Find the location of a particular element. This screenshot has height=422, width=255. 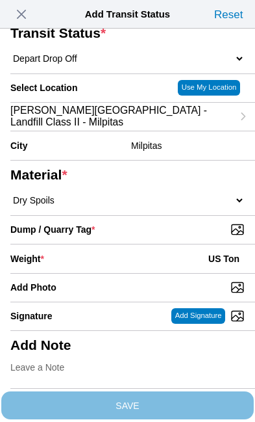

label: Select Location is located at coordinates (44, 88).